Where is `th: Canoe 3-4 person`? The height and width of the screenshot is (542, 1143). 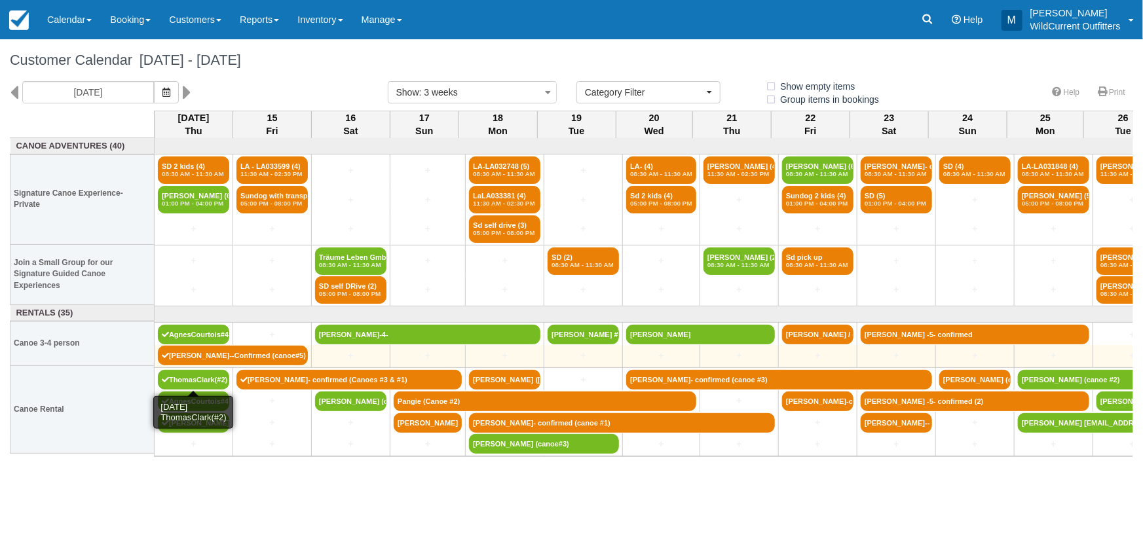
th: Canoe 3-4 person is located at coordinates (83, 344).